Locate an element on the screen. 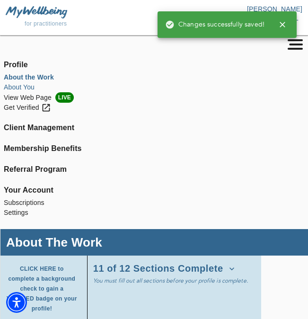 This screenshot has width=308, height=319. img: MyWellbeing is located at coordinates (36, 12).